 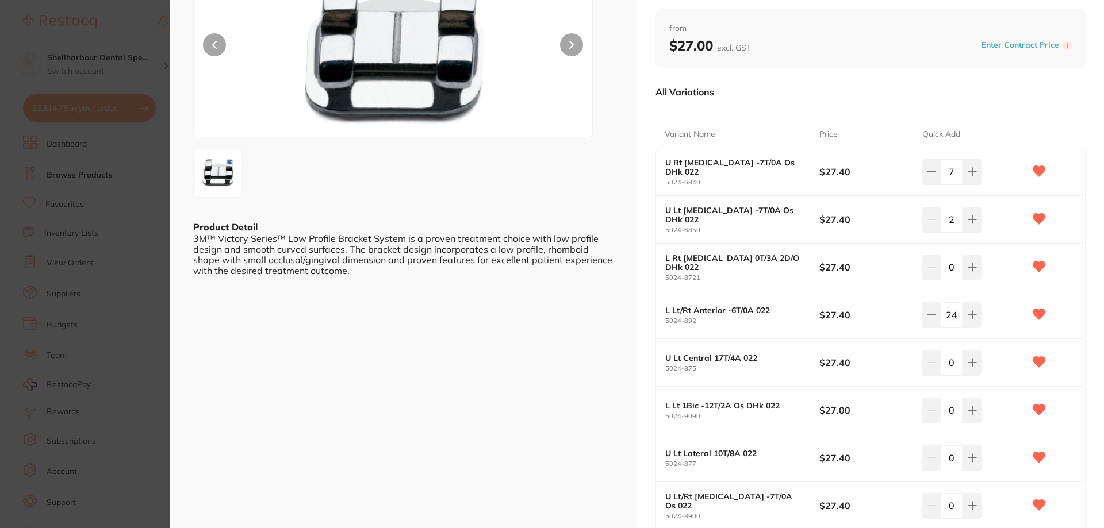 What do you see at coordinates (1067, 45) in the screenshot?
I see `label: i` at bounding box center [1067, 45].